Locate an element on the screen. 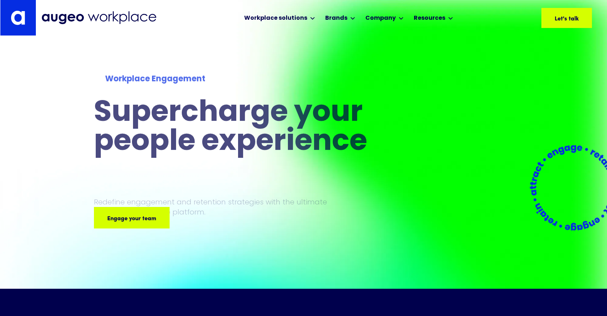  img: Augeo Workplace business unit full logo in mignight blue. is located at coordinates (99, 18).